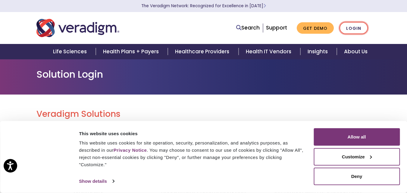 This screenshot has height=193, width=407. What do you see at coordinates (269, 51) in the screenshot?
I see `a: Health IT Vendors` at bounding box center [269, 51].